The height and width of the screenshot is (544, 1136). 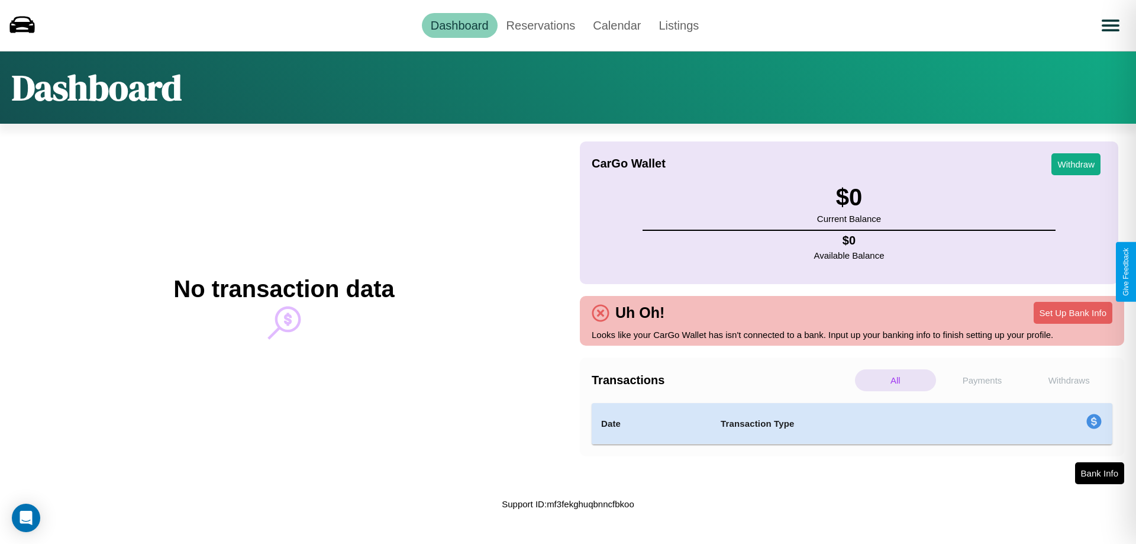 What do you see at coordinates (1073, 312) in the screenshot?
I see `button: Set Up Bank Info` at bounding box center [1073, 312].